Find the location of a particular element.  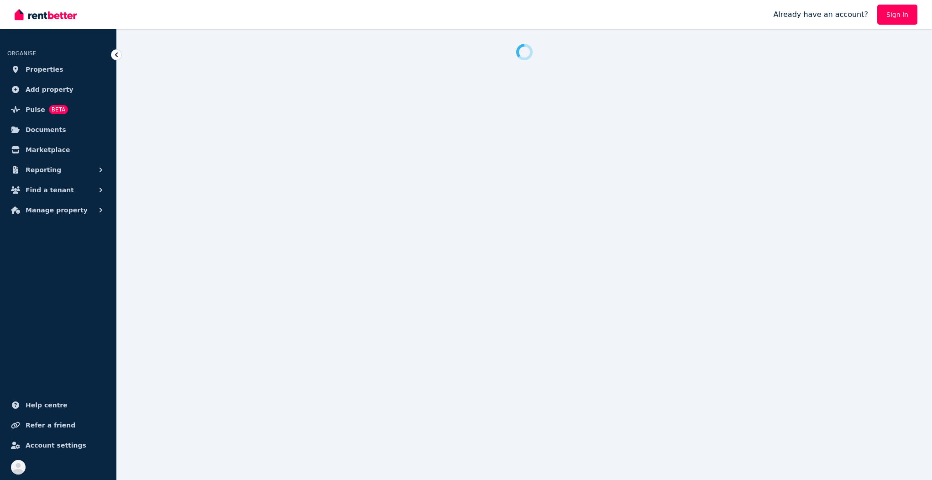

span: Reporting is located at coordinates (43, 170).